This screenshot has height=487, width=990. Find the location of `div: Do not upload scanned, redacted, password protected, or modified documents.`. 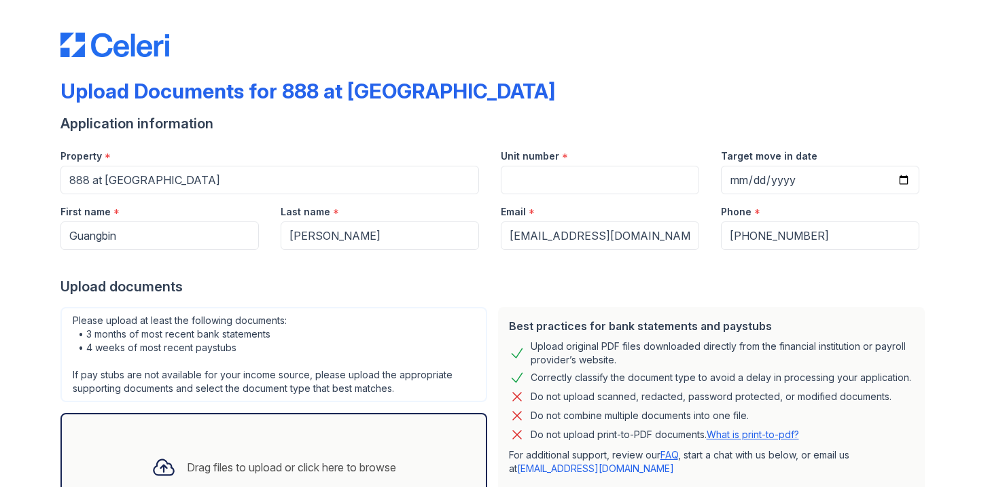

div: Do not upload scanned, redacted, password protected, or modified documents. is located at coordinates (710, 397).